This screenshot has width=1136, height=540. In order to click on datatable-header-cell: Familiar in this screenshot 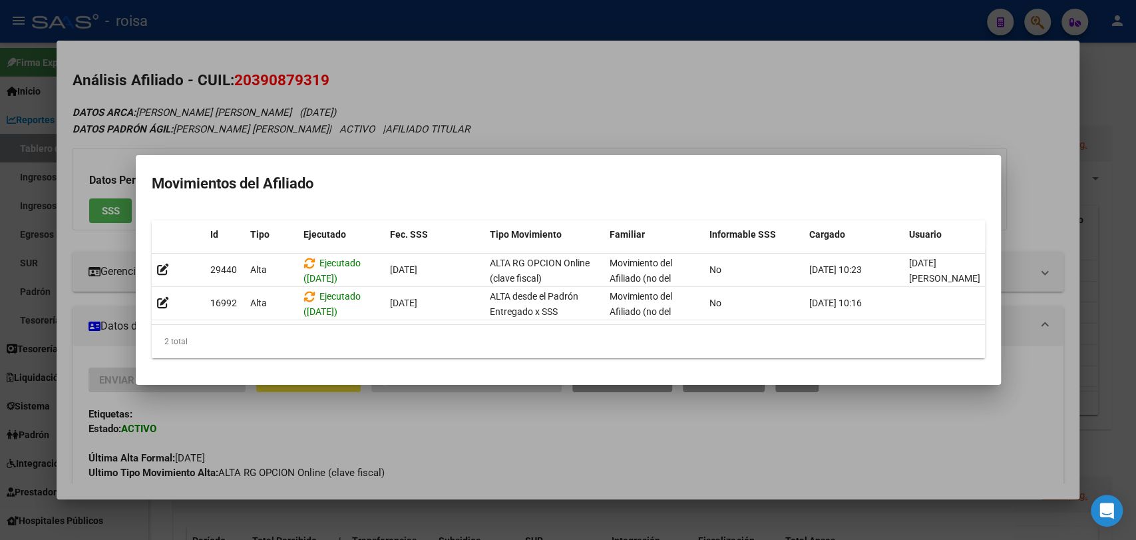, I will do `click(654, 234)`.